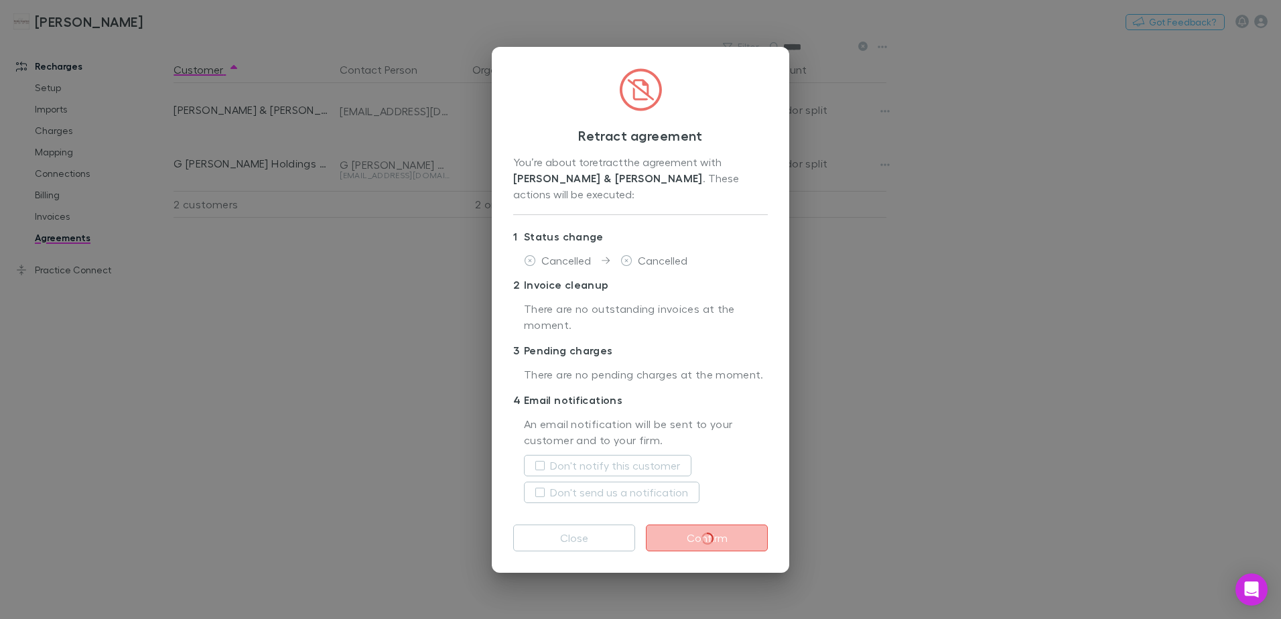 The image size is (1281, 619). I want to click on button: Don't notify this customer, so click(607, 465).